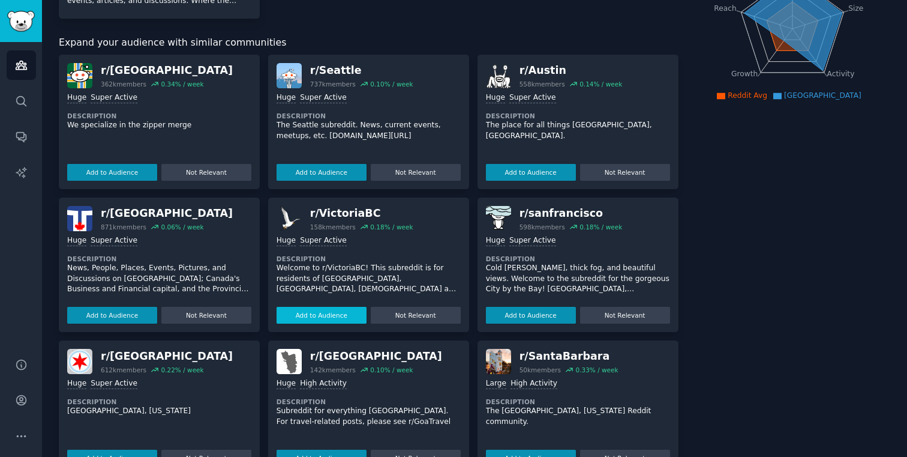 The width and height of the screenshot is (907, 457). What do you see at coordinates (542, 84) in the screenshot?
I see `div: 558k members` at bounding box center [542, 84].